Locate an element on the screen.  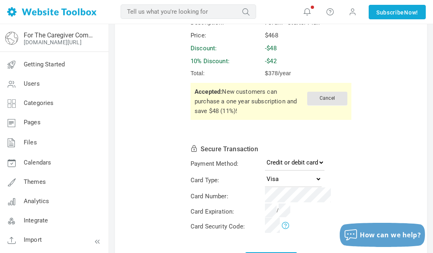
span: Getting Started is located at coordinates (44, 64).